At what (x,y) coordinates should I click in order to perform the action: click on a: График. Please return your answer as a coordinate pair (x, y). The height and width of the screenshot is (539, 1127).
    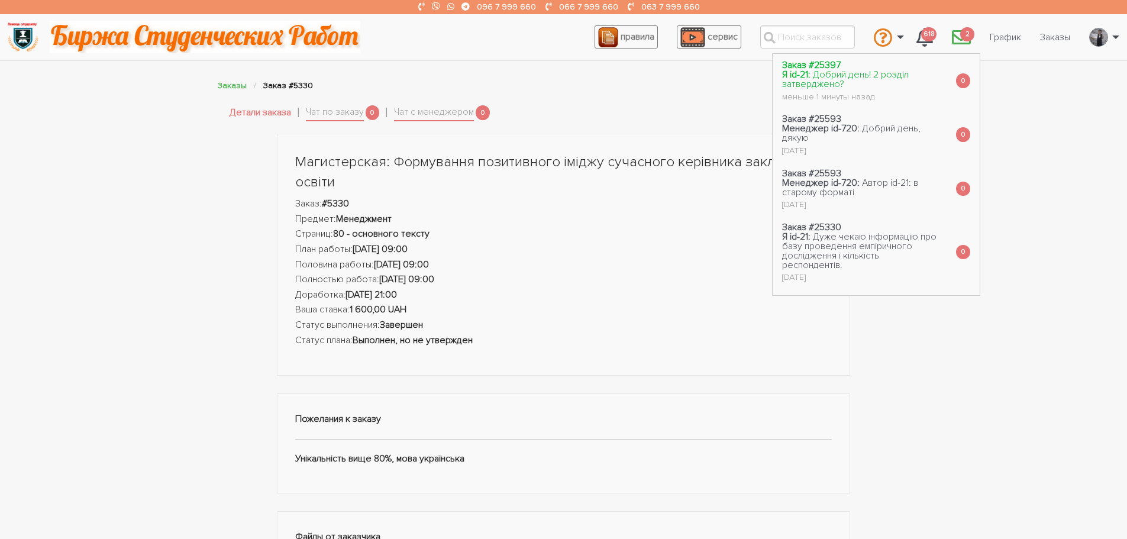
    Looking at the image, I should click on (1005, 37).